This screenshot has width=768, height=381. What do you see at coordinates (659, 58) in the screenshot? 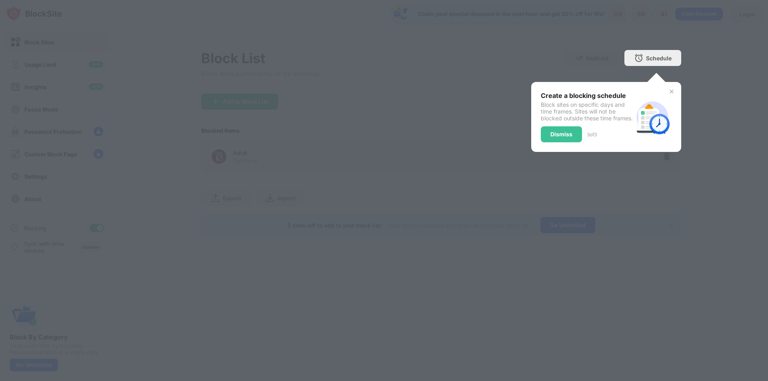
I see `div: Schedule` at bounding box center [659, 58].